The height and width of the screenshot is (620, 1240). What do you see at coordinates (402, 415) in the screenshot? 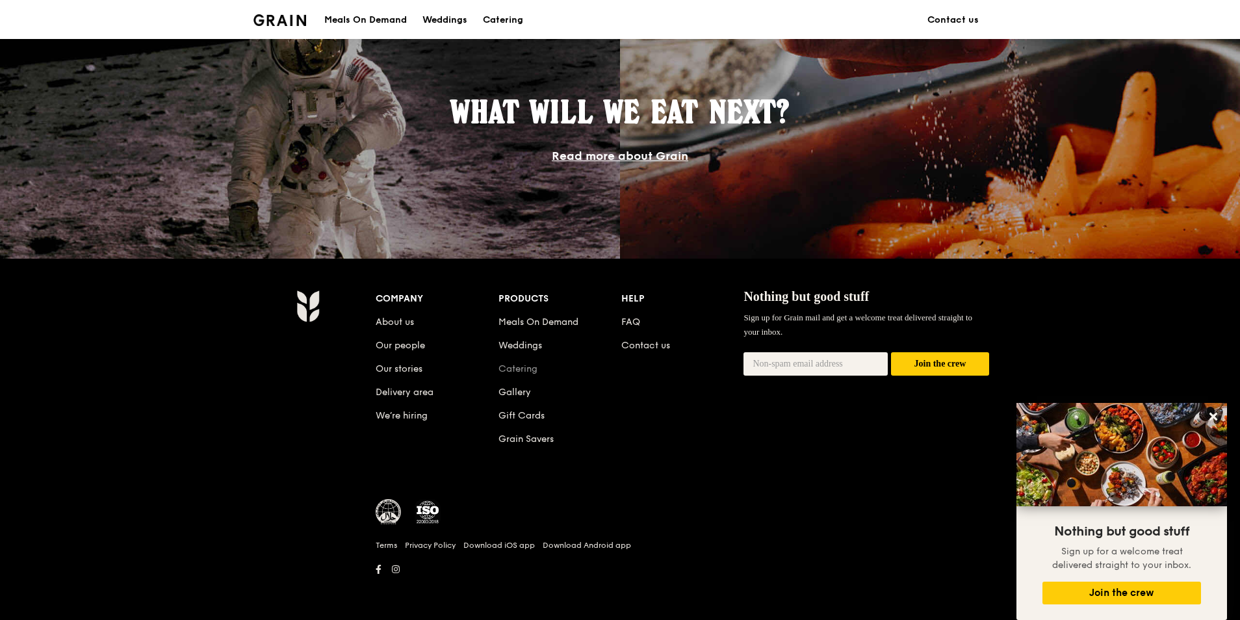
I see `a: We’re hiring` at bounding box center [402, 415].